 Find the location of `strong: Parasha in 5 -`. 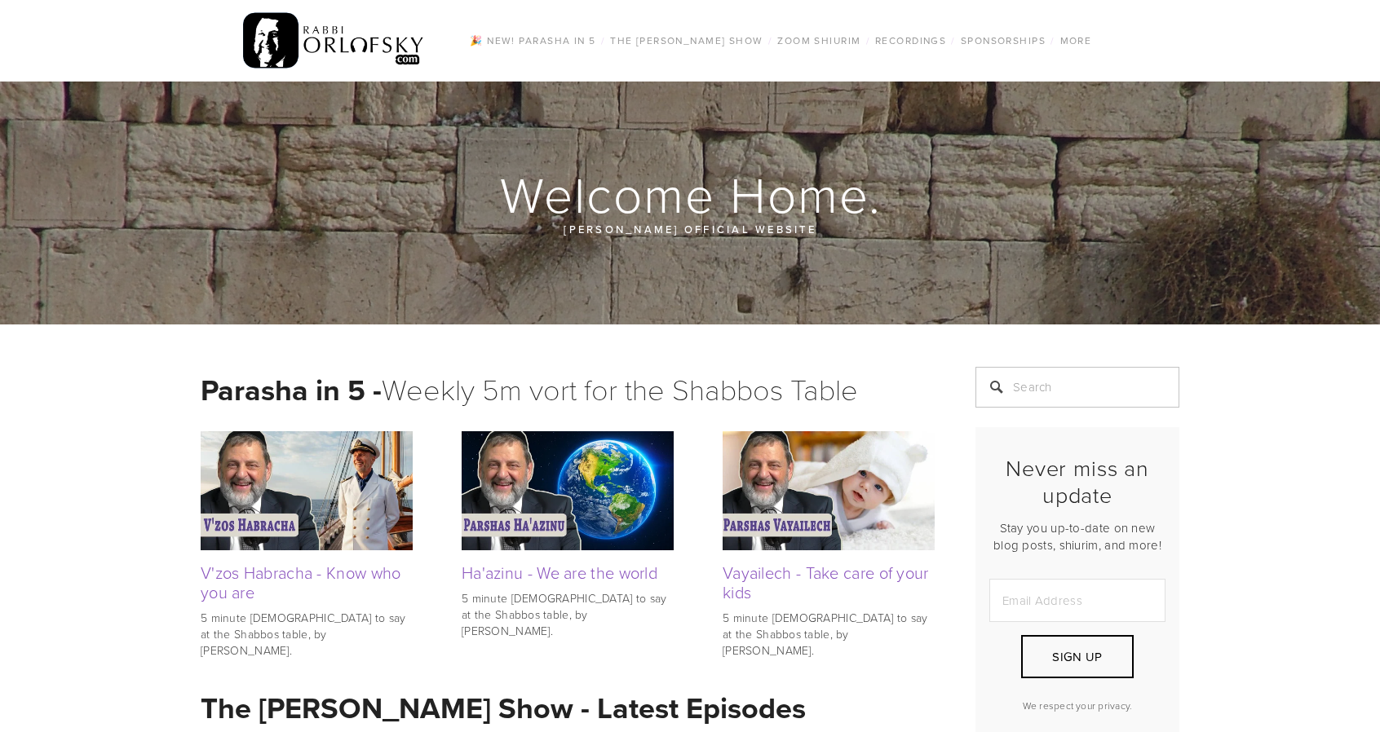

strong: Parasha in 5 - is located at coordinates (291, 390).